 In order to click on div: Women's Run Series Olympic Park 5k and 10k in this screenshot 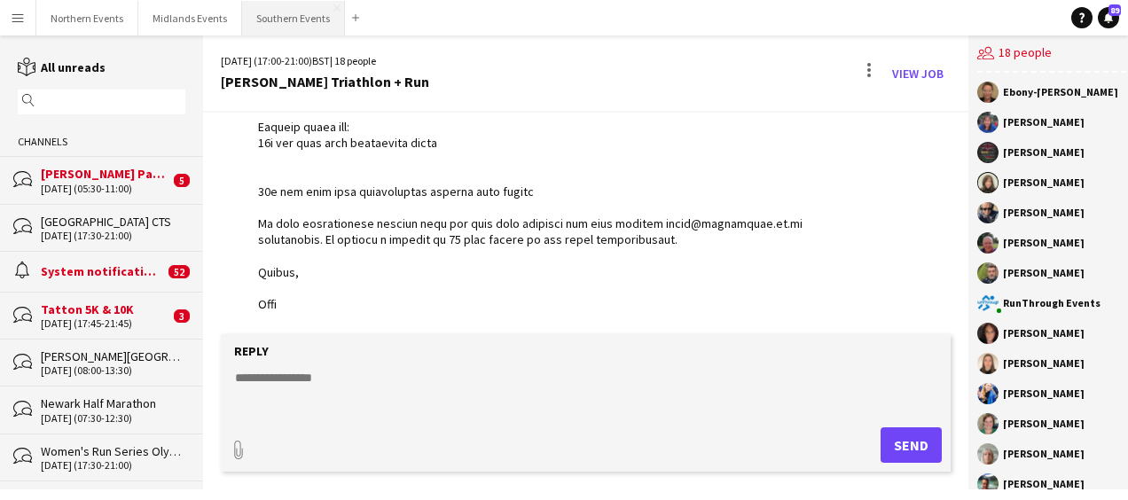, I will do `click(113, 451)`.